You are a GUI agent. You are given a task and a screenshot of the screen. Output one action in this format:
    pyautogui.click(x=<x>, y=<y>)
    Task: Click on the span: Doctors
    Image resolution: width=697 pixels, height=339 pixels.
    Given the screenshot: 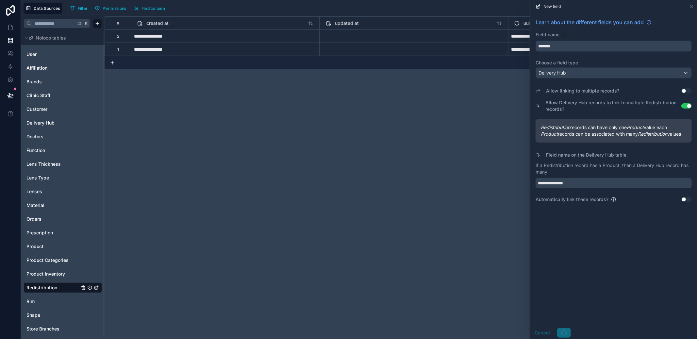 What is the action you would take?
    pyautogui.click(x=35, y=137)
    